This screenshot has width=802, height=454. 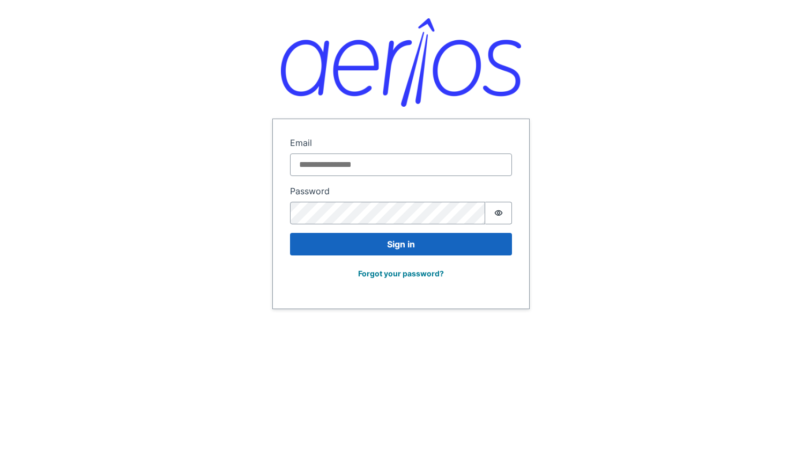 What do you see at coordinates (401, 62) in the screenshot?
I see `img: Aerios logo` at bounding box center [401, 62].